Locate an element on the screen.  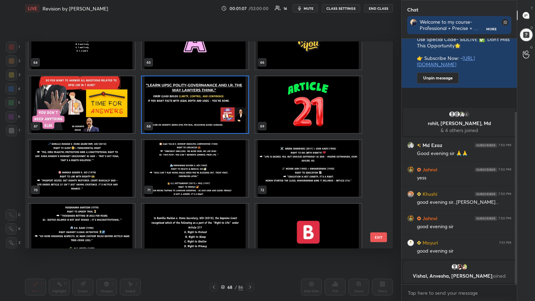
div: 14 is located at coordinates (286, 8).